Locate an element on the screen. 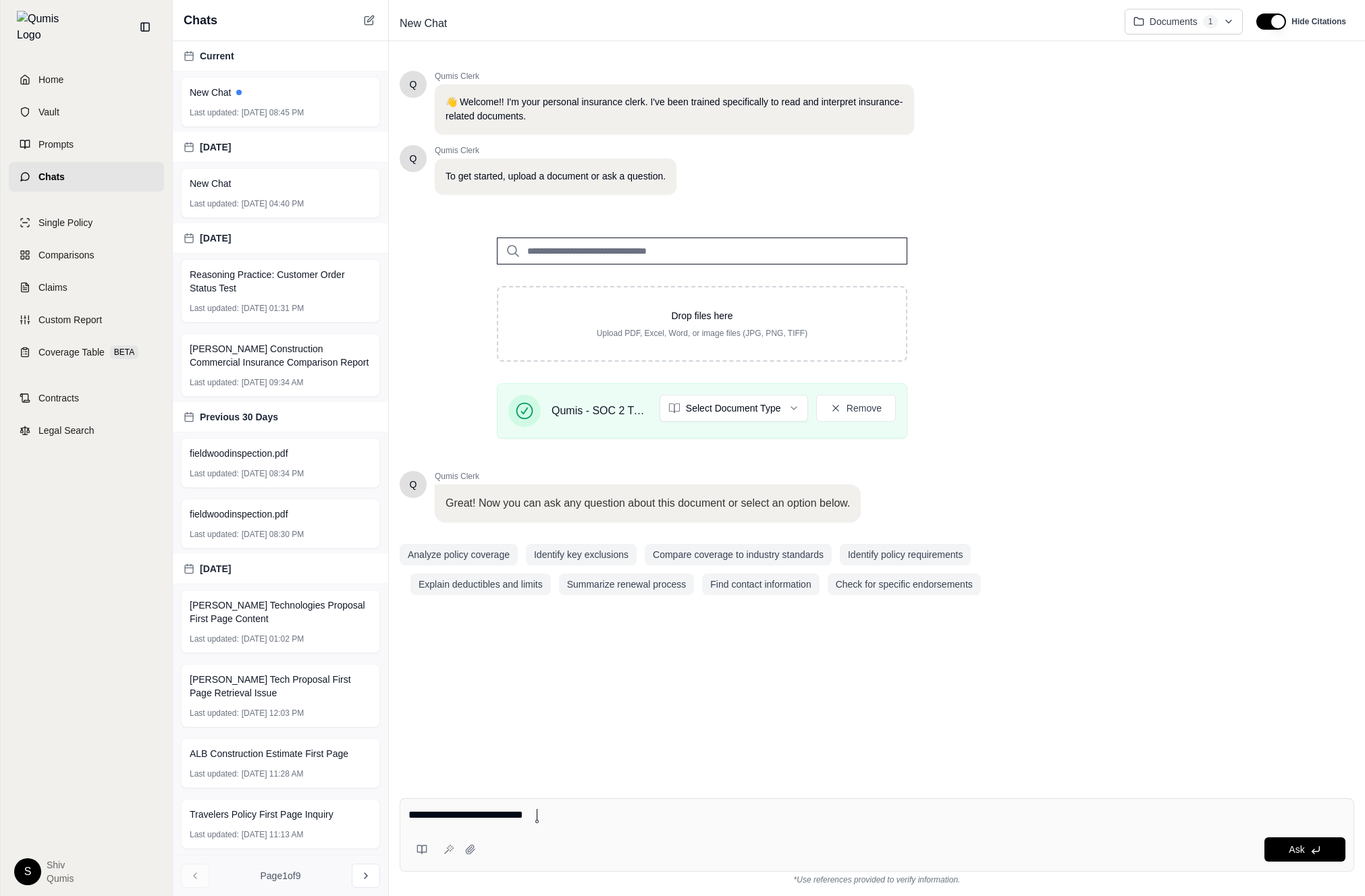 Image resolution: width=1365 pixels, height=896 pixels. span: Travelers Policy First Page Inquiry is located at coordinates (261, 815).